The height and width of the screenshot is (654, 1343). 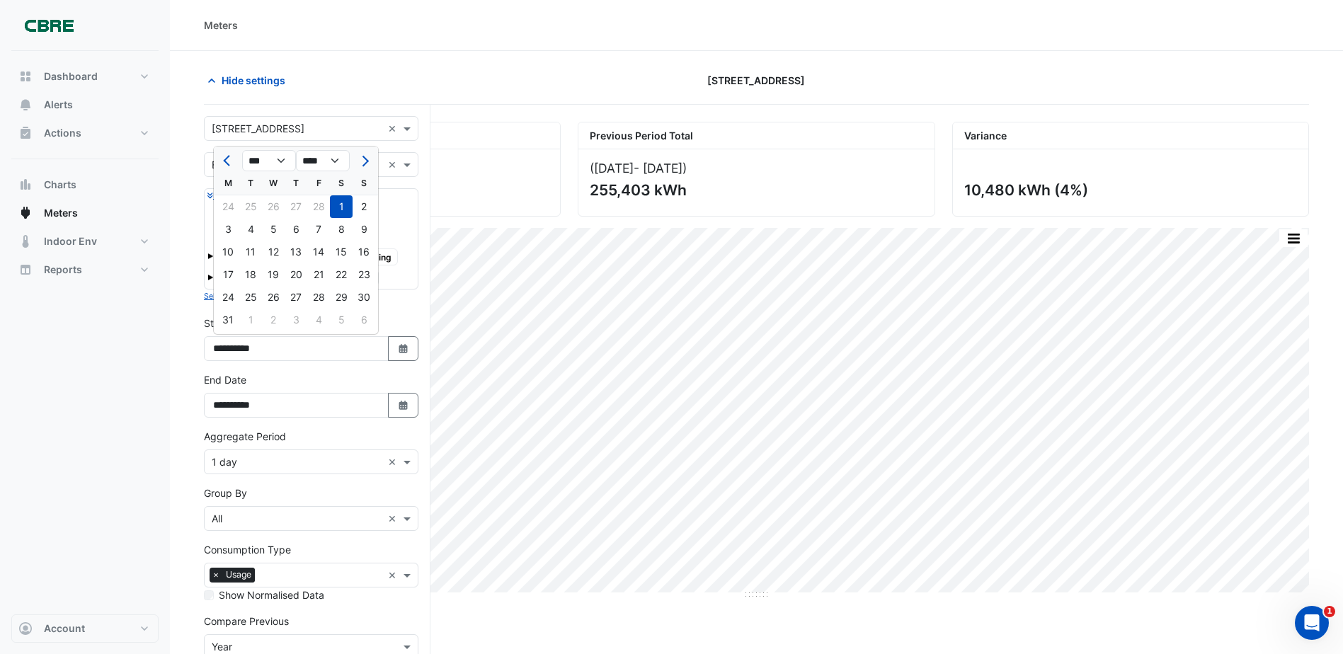 I want to click on div: 12, so click(x=273, y=252).